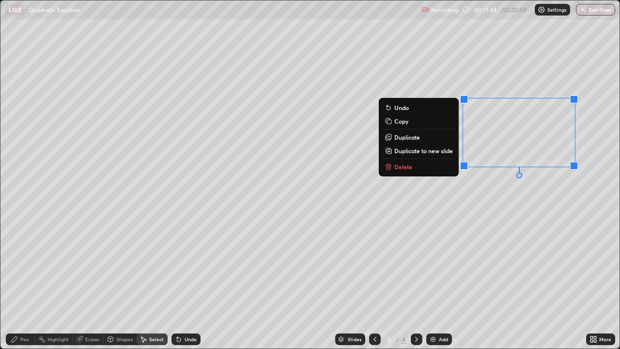 The width and height of the screenshot is (620, 349). I want to click on p: Duplicate, so click(407, 137).